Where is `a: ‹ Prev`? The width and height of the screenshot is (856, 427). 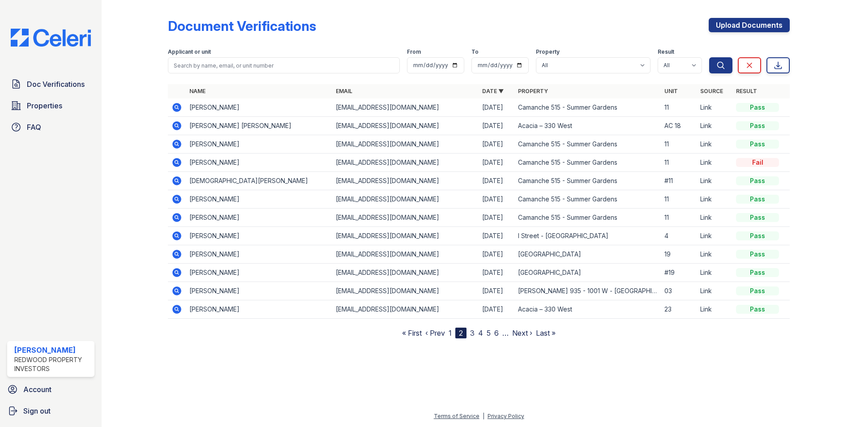 a: ‹ Prev is located at coordinates (435, 333).